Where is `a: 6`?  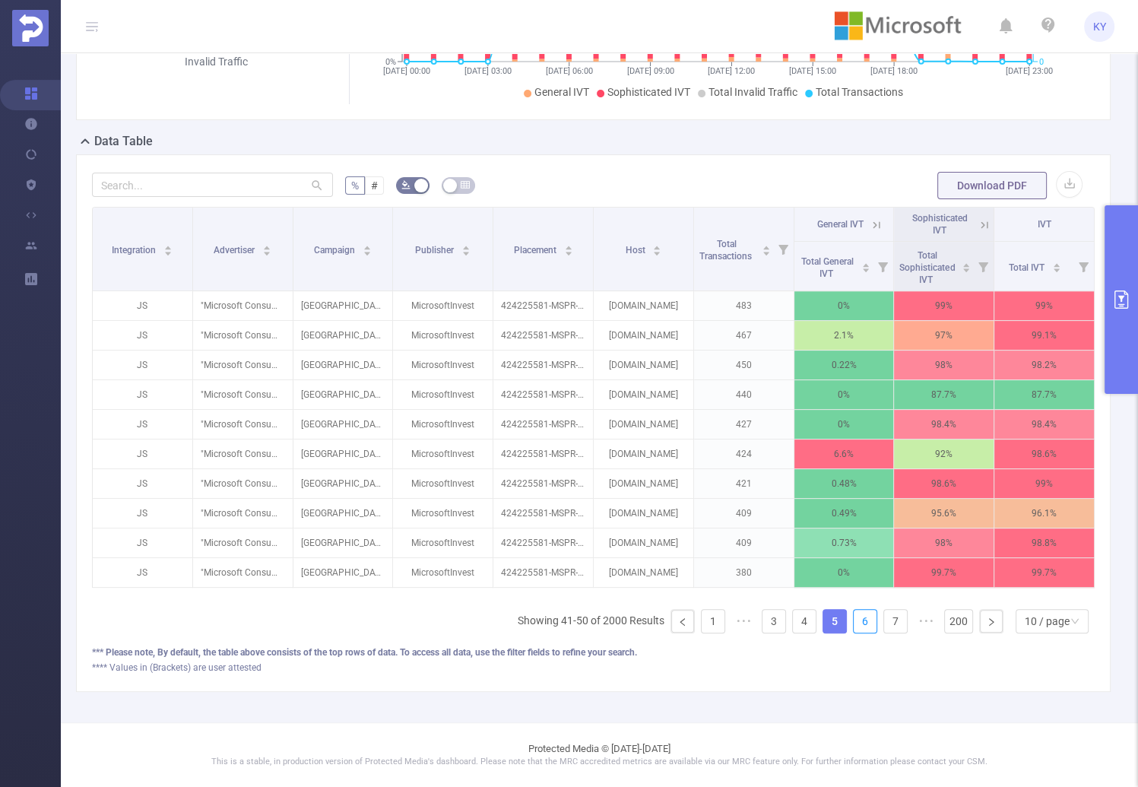 a: 6 is located at coordinates (865, 621).